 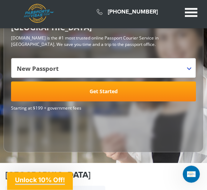 I want to click on span: Unlock 10% Off!, so click(x=40, y=180).